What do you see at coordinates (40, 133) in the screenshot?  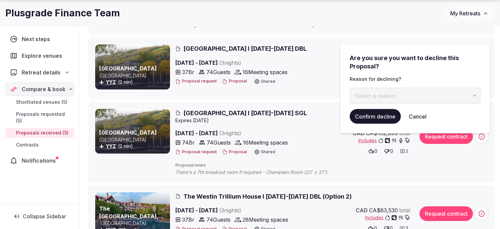 I see `a: Proposals received (5)` at bounding box center [40, 133].